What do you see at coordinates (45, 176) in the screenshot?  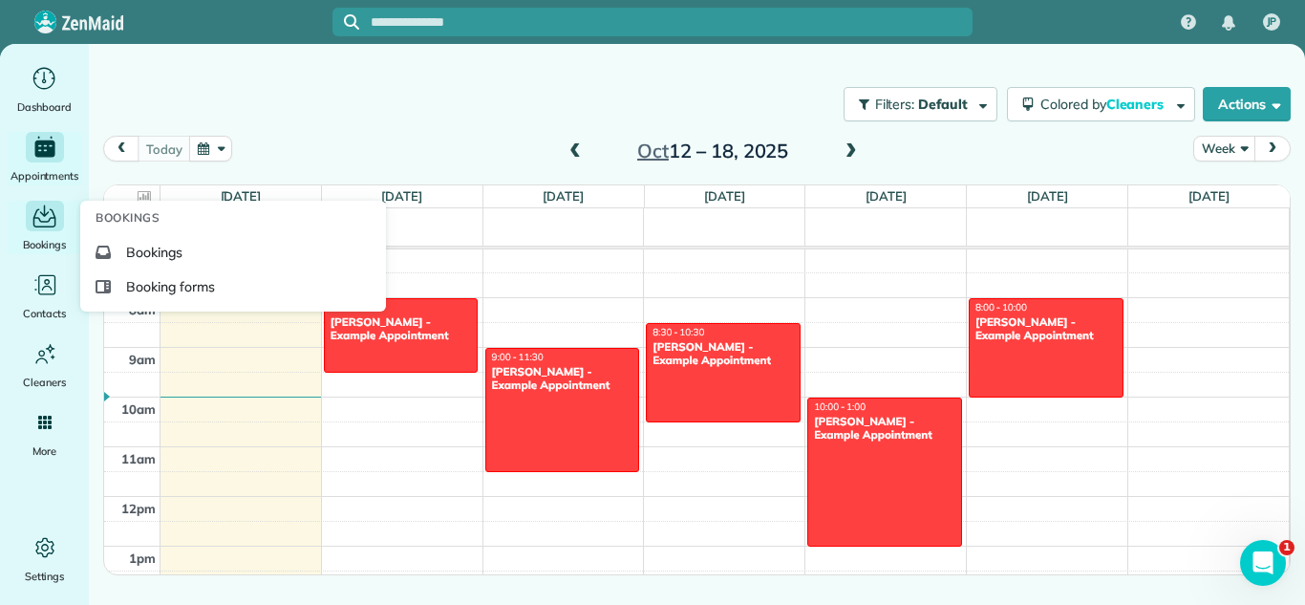 I see `span: Appointments` at bounding box center [45, 176].